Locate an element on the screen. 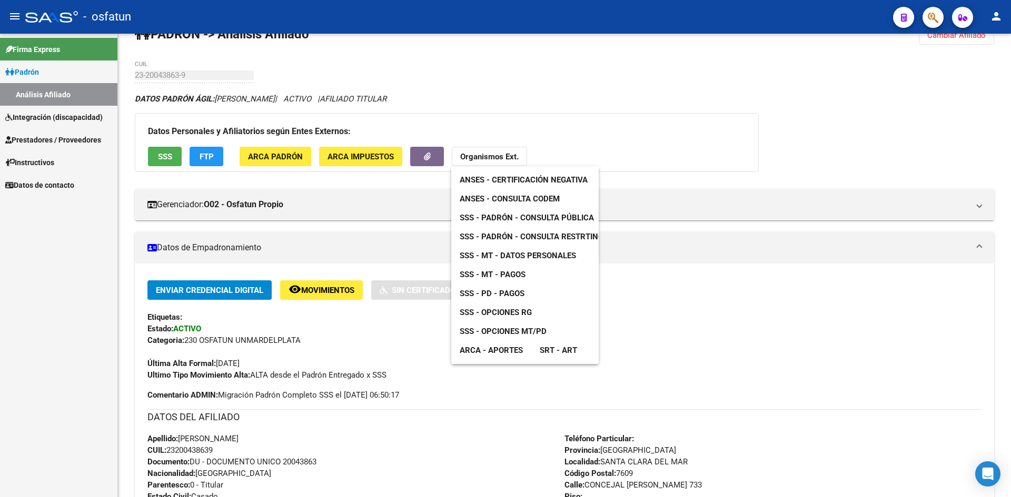 Image resolution: width=1011 pixels, height=497 pixels. span: SSS - MT - Pagos is located at coordinates (492, 275).